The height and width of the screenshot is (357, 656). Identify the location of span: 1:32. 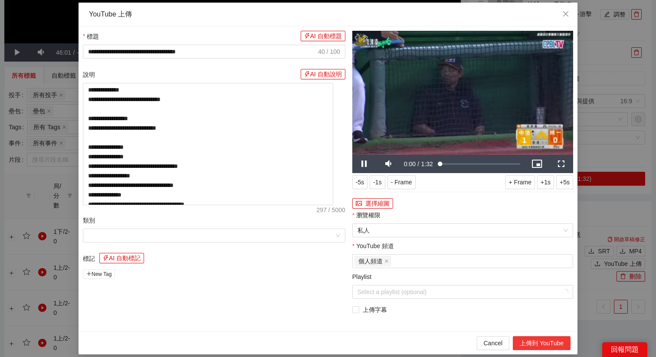
(427, 164).